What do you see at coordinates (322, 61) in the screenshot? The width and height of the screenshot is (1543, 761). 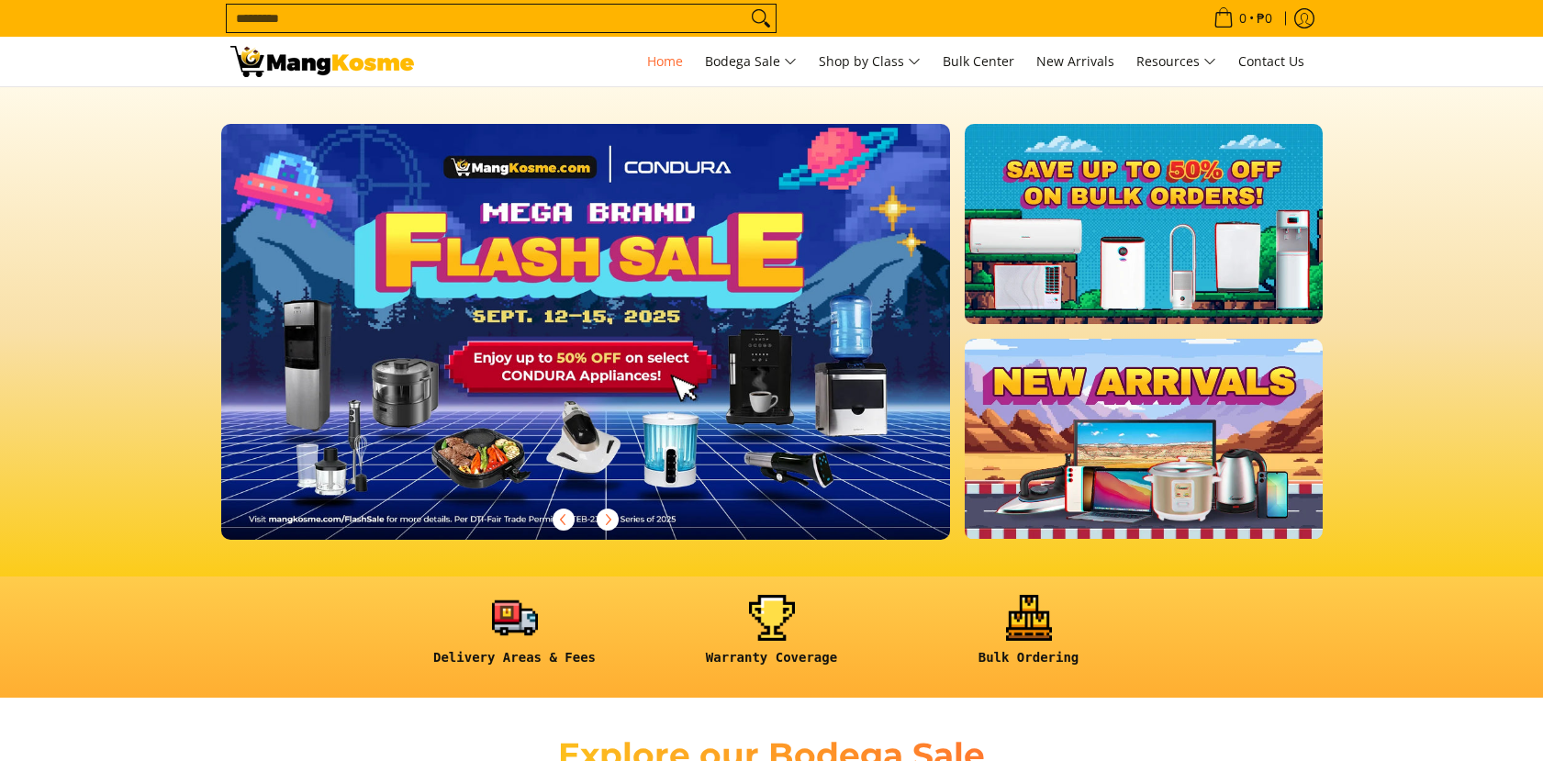 I see `img: Mang Kosme: Your Home Appliances Warehouse Sale Partner!` at bounding box center [322, 61].